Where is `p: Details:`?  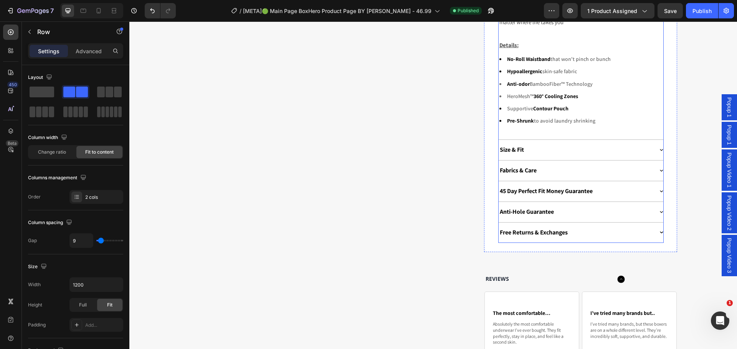
p: Details: is located at coordinates (451, 24).